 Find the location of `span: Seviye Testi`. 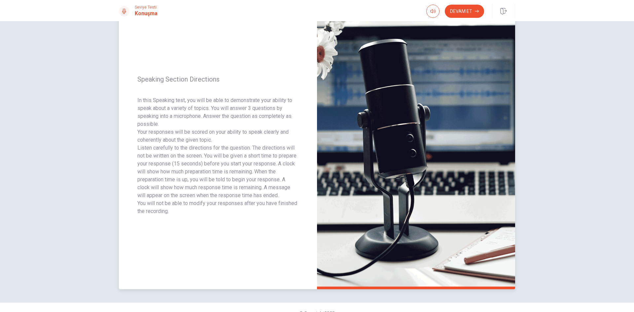

span: Seviye Testi is located at coordinates (146, 7).